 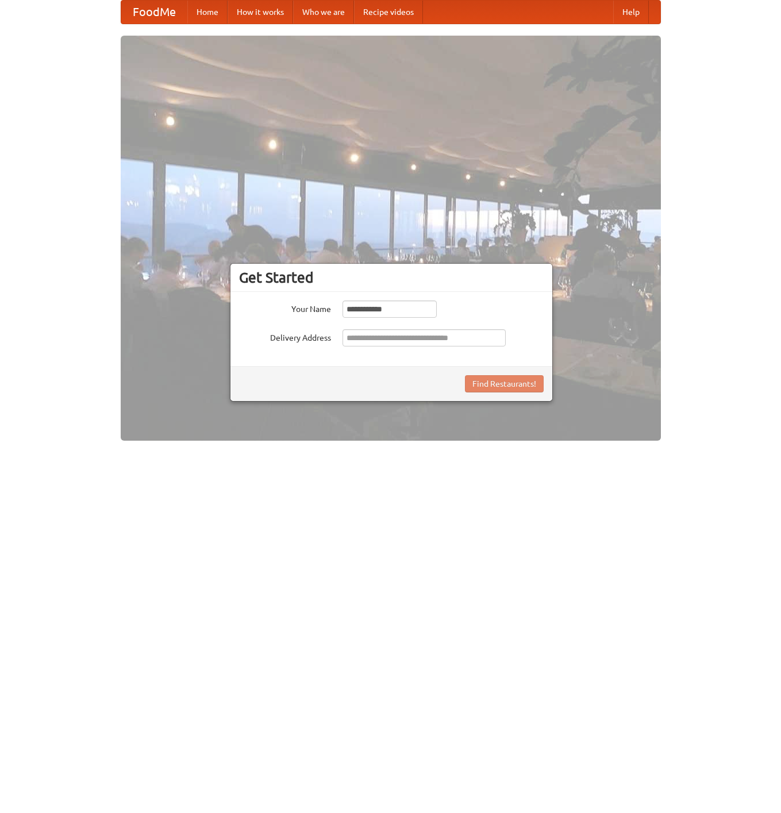 What do you see at coordinates (504, 384) in the screenshot?
I see `button: Find Restaurants!` at bounding box center [504, 384].